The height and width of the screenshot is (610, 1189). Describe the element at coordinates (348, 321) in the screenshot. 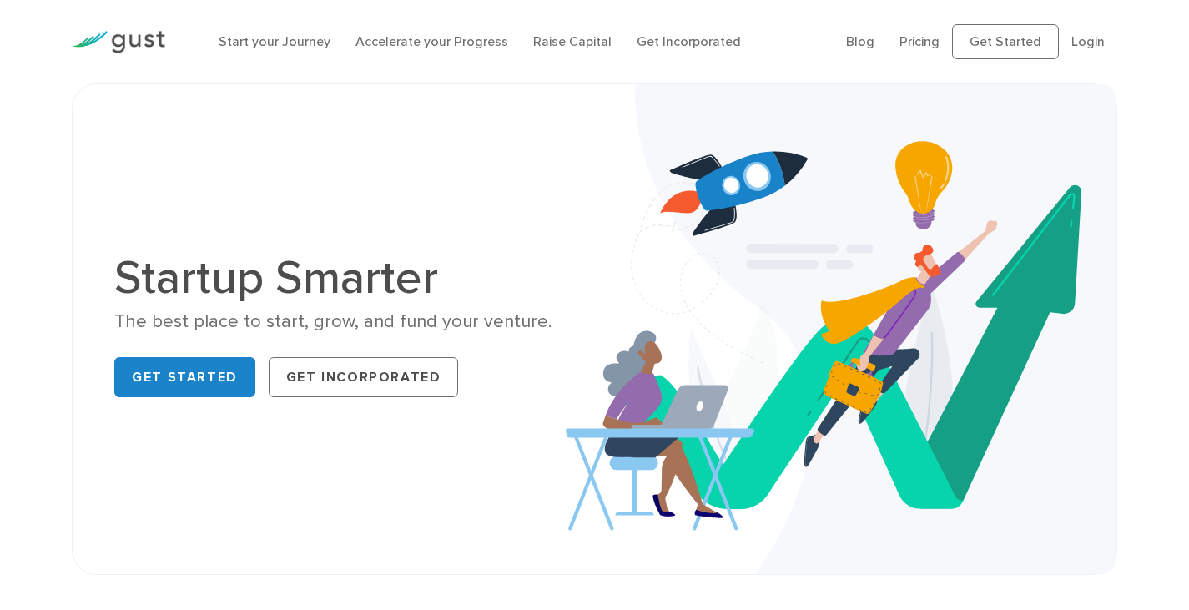

I see `div: The best place to start, grow, and fund your venture.` at that location.